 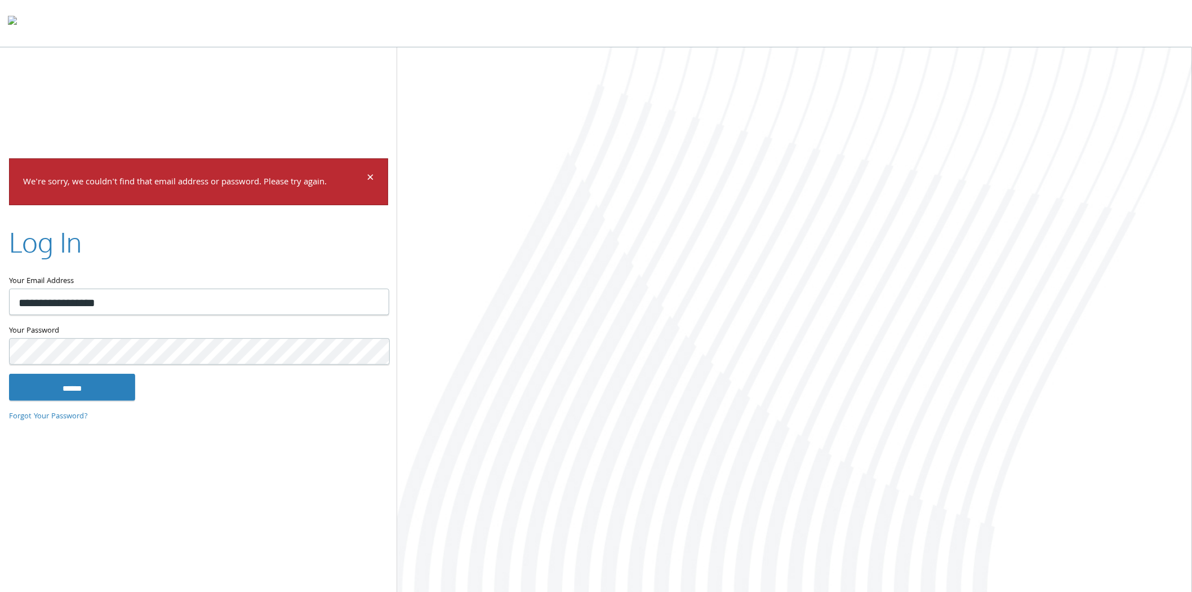 What do you see at coordinates (370, 179) in the screenshot?
I see `button: Dismiss alert` at bounding box center [370, 179].